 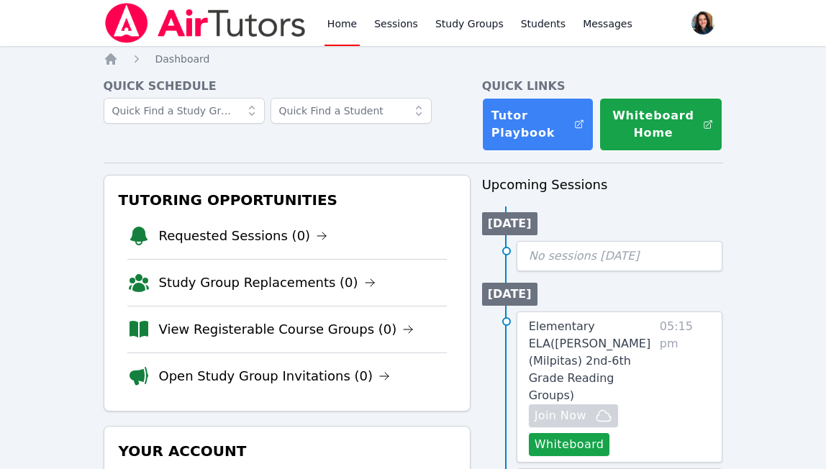 What do you see at coordinates (183, 59) in the screenshot?
I see `a: Dashboard` at bounding box center [183, 59].